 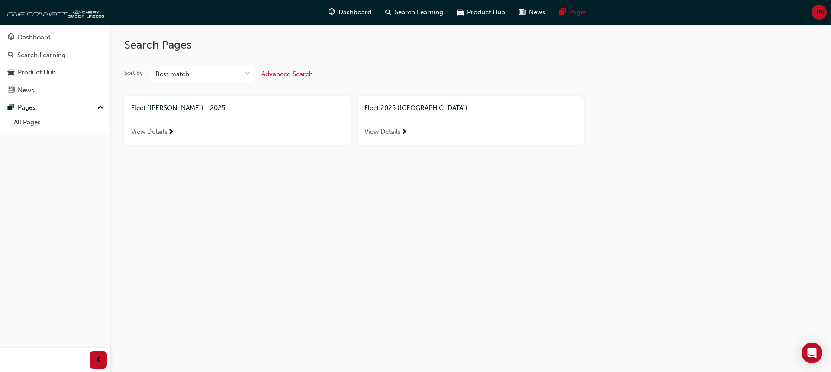 What do you see at coordinates (578, 12) in the screenshot?
I see `span: Pages` at bounding box center [578, 12].